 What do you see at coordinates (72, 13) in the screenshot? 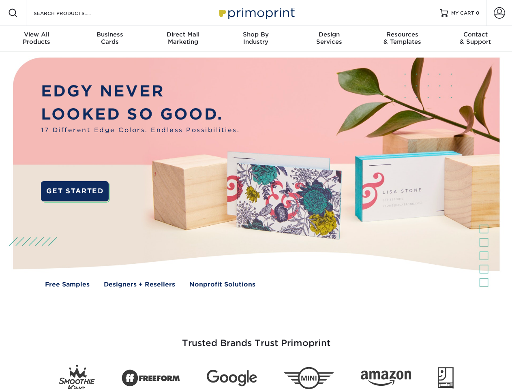
I see `input: SEARCH PRODUCTS.....` at bounding box center [72, 13].